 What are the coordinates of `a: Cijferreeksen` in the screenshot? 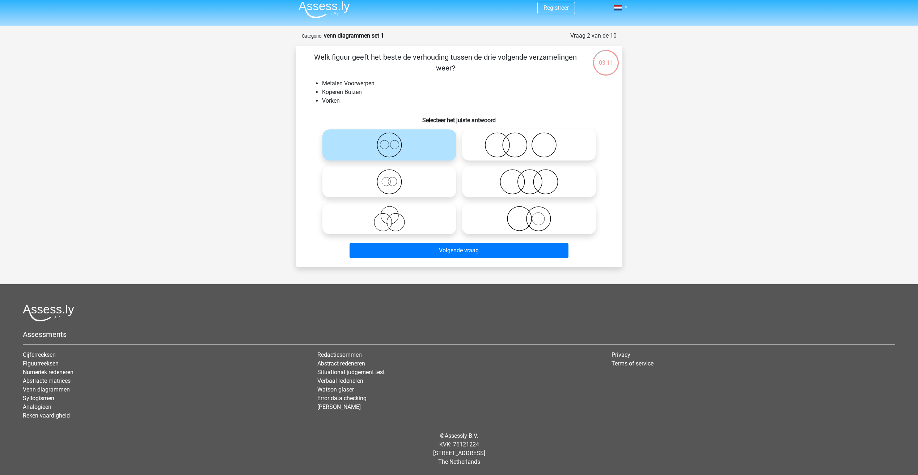 It's located at (39, 355).